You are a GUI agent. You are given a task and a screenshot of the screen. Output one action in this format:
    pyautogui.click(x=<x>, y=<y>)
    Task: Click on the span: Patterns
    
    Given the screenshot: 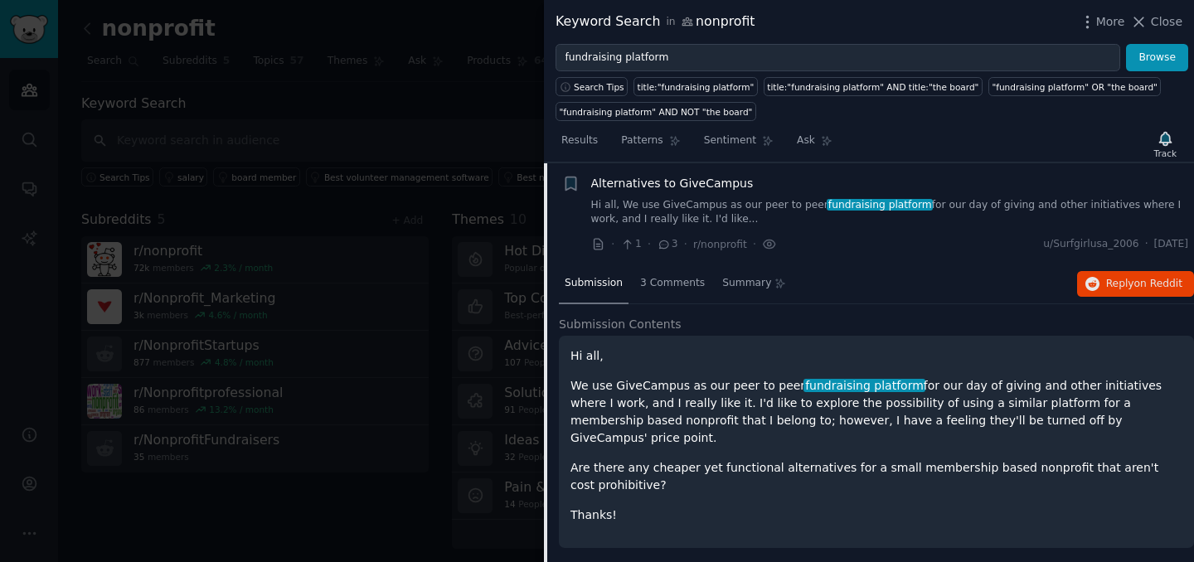 What is the action you would take?
    pyautogui.click(x=642, y=141)
    